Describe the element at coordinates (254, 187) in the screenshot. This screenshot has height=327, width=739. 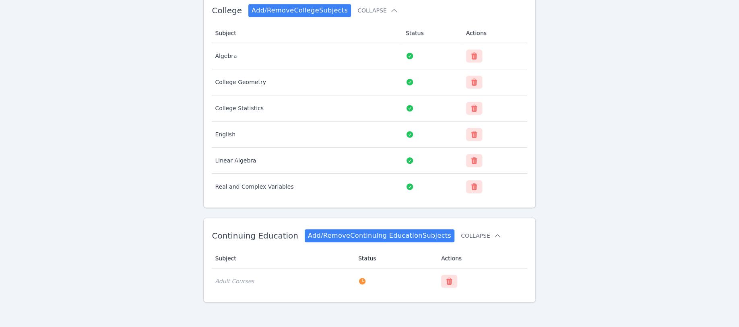
I see `span: Real and Complex Variables` at that location.